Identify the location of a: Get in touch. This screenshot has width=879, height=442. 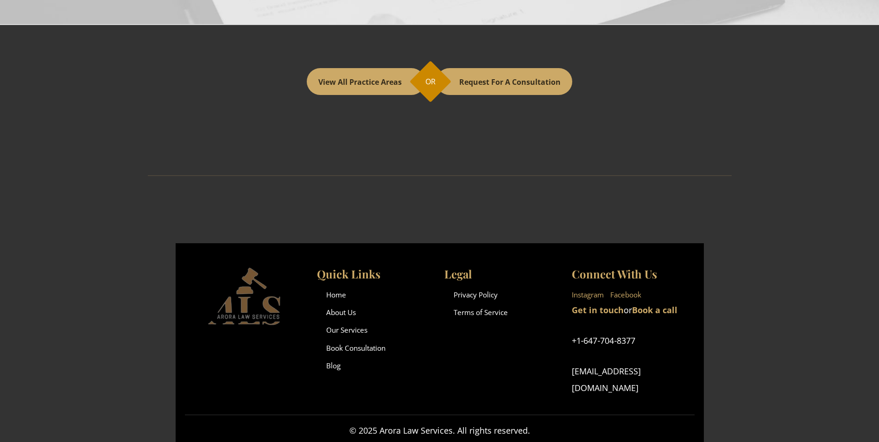
(597, 310).